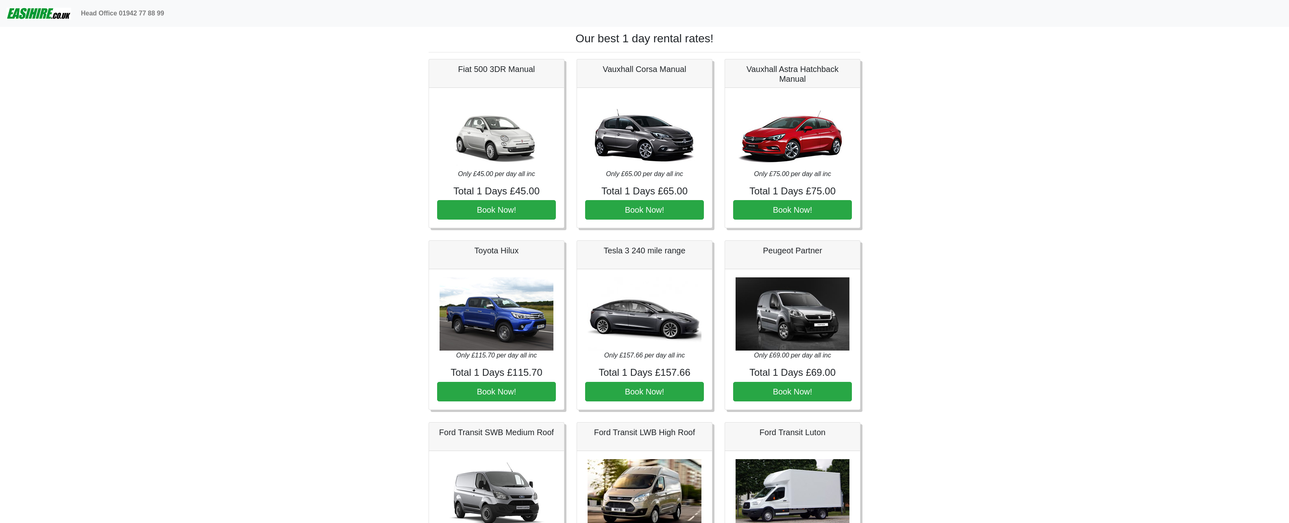 The image size is (1289, 523). Describe the element at coordinates (645, 432) in the screenshot. I see `h5: Ford Transit LWB High Roof` at that location.